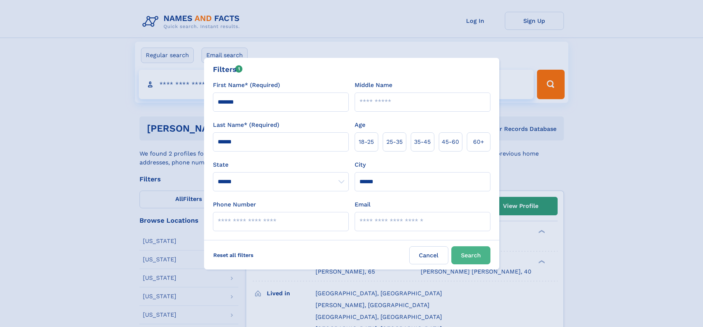 The height and width of the screenshot is (327, 703). Describe the element at coordinates (246, 125) in the screenshot. I see `label: Last Name* (Required)` at that location.